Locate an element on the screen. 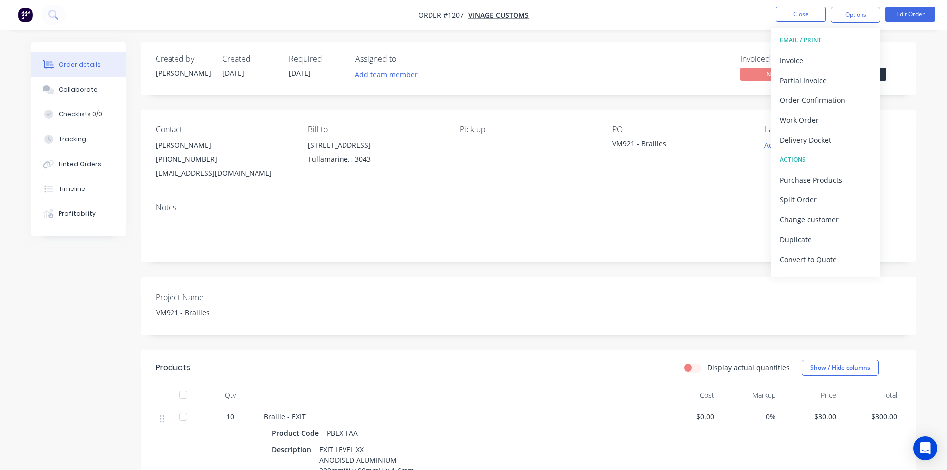 This screenshot has width=947, height=470. div: Open Intercom Messenger is located at coordinates (925, 448).